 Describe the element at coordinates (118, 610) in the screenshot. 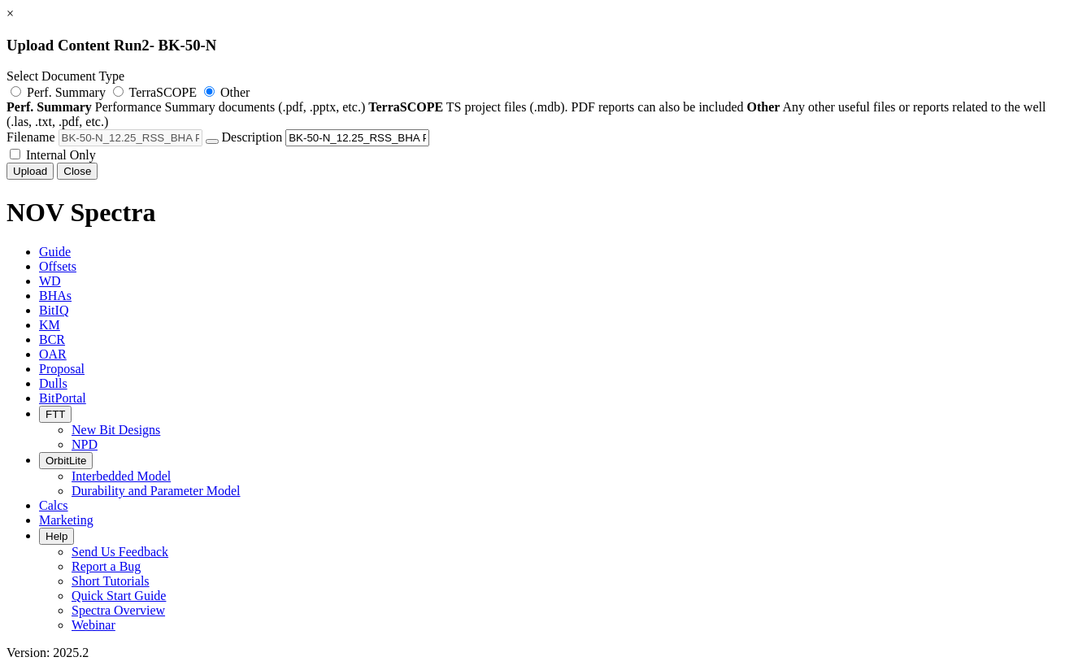

I see `a: Spectra Overview` at that location.